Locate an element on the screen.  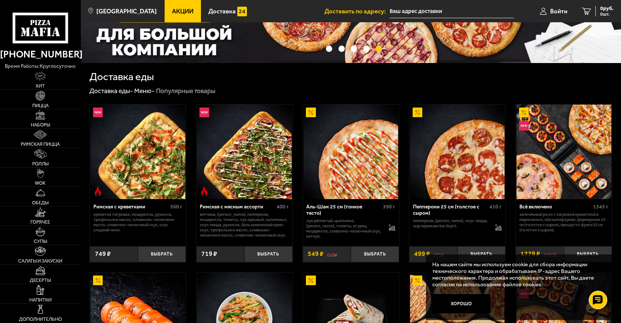
img: Пепперони 25 см (толстое с сыром) is located at coordinates (457, 152).